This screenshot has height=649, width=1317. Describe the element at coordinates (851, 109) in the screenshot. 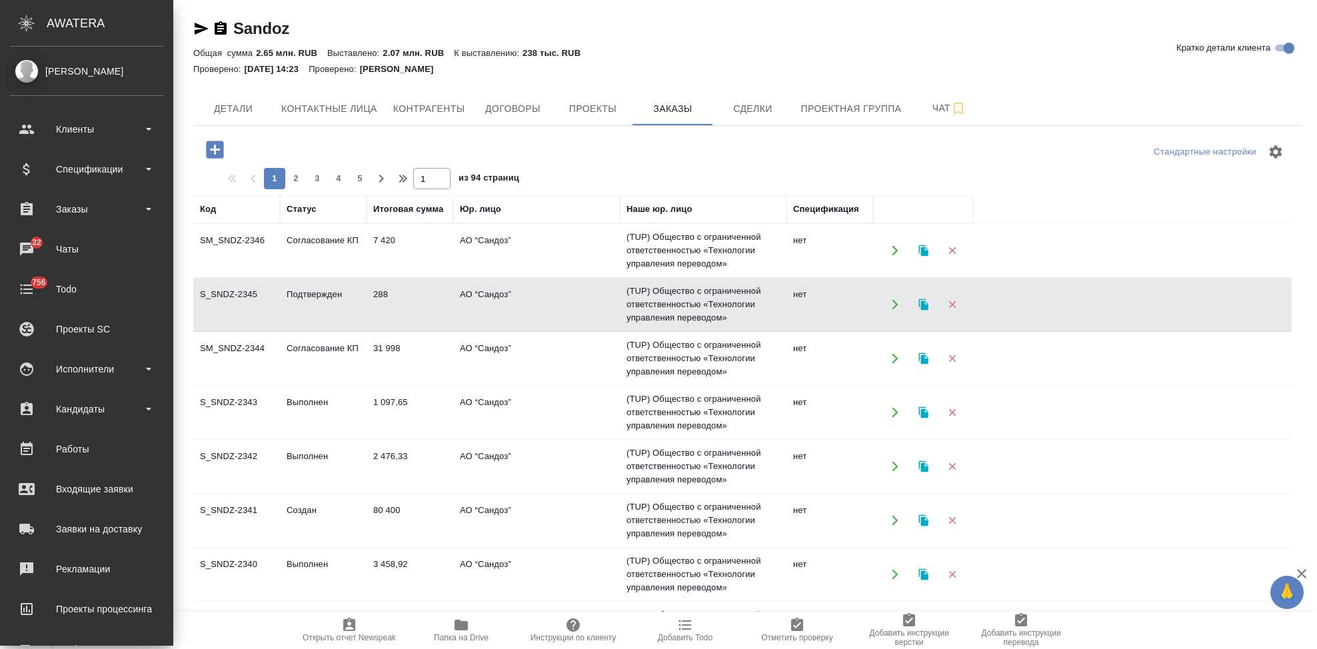

I see `span: Проектная группа` at that location.